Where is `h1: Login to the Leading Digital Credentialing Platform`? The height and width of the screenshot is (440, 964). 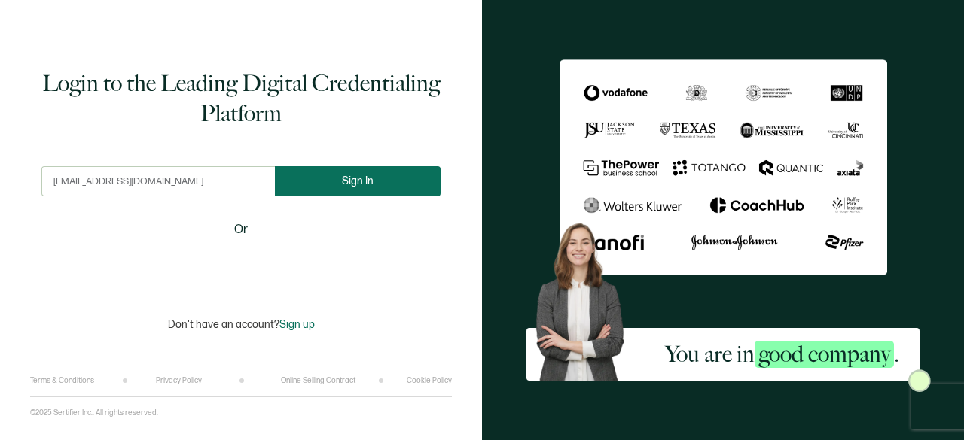 h1: Login to the Leading Digital Credentialing Platform is located at coordinates (241, 99).